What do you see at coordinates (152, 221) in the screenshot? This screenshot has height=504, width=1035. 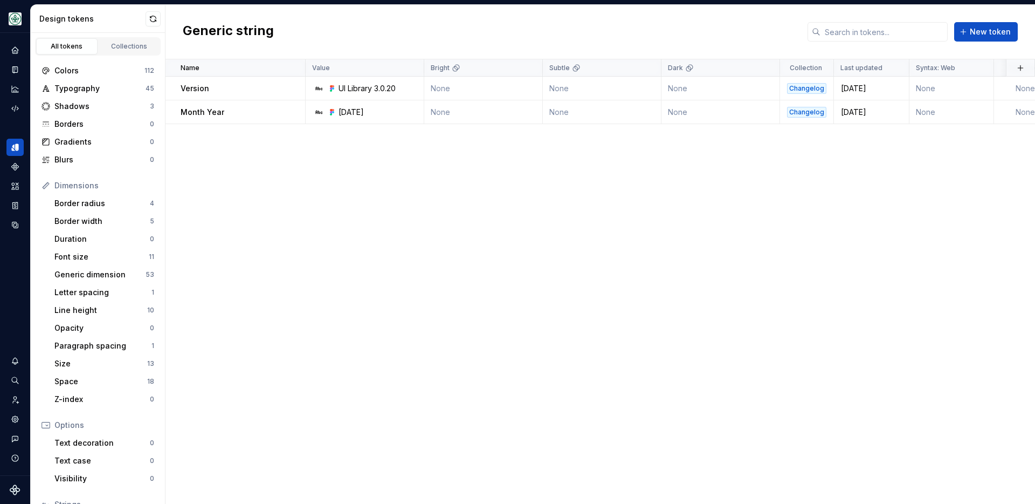 I see `div: 5` at bounding box center [152, 221].